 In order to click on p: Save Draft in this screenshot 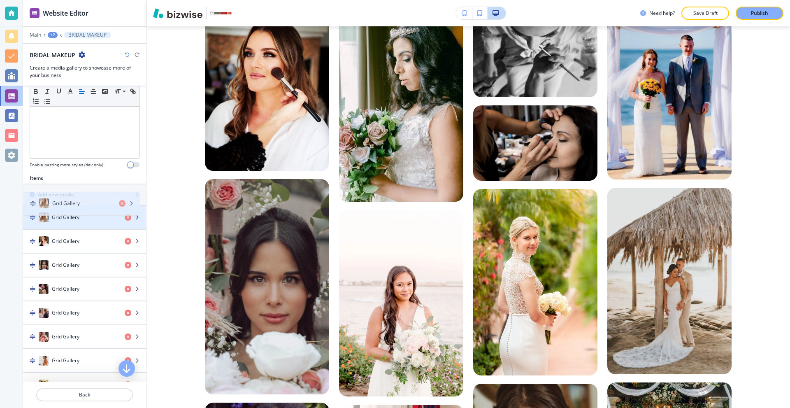, I will do `click(705, 13)`.